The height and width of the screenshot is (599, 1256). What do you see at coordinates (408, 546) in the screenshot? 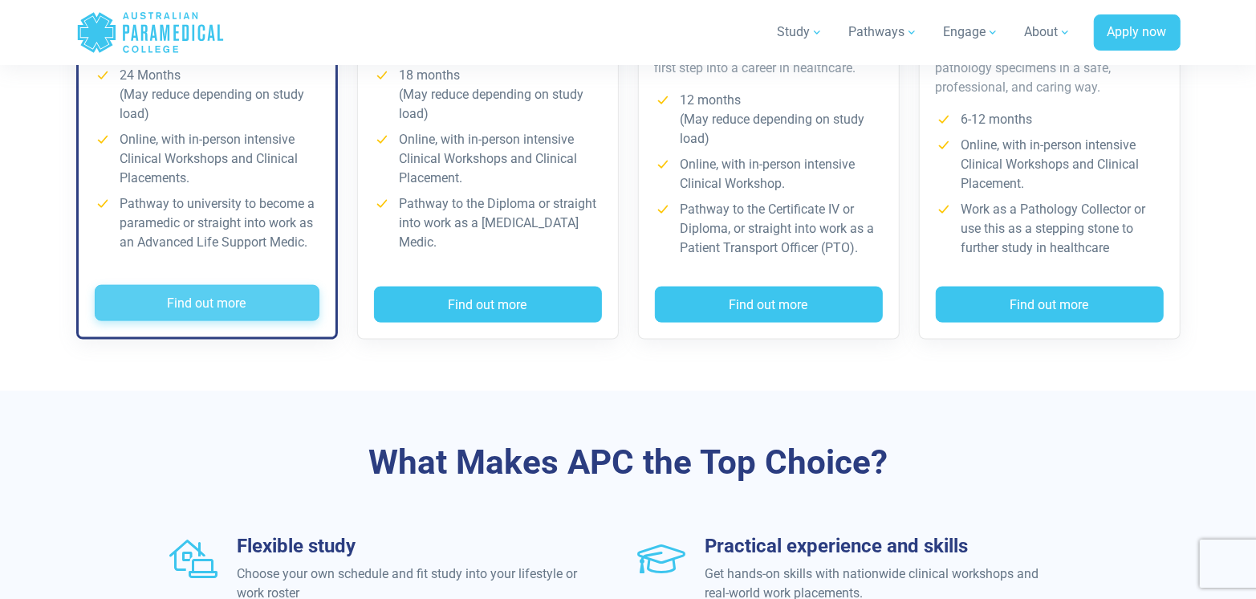
I see `h3: Flexible study` at bounding box center [408, 546].